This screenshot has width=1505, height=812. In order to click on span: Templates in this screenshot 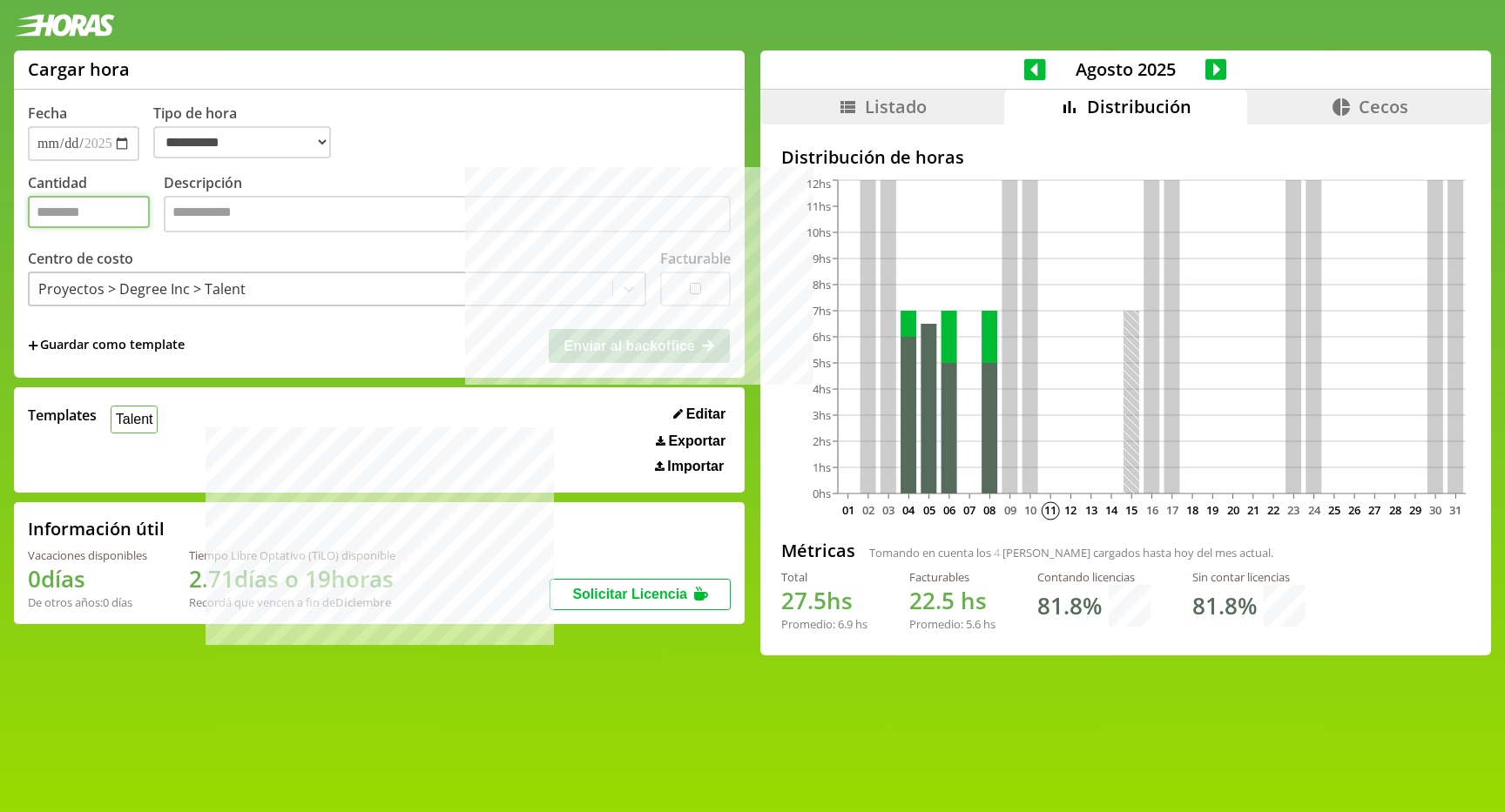, I will do `click(61, 415)`.